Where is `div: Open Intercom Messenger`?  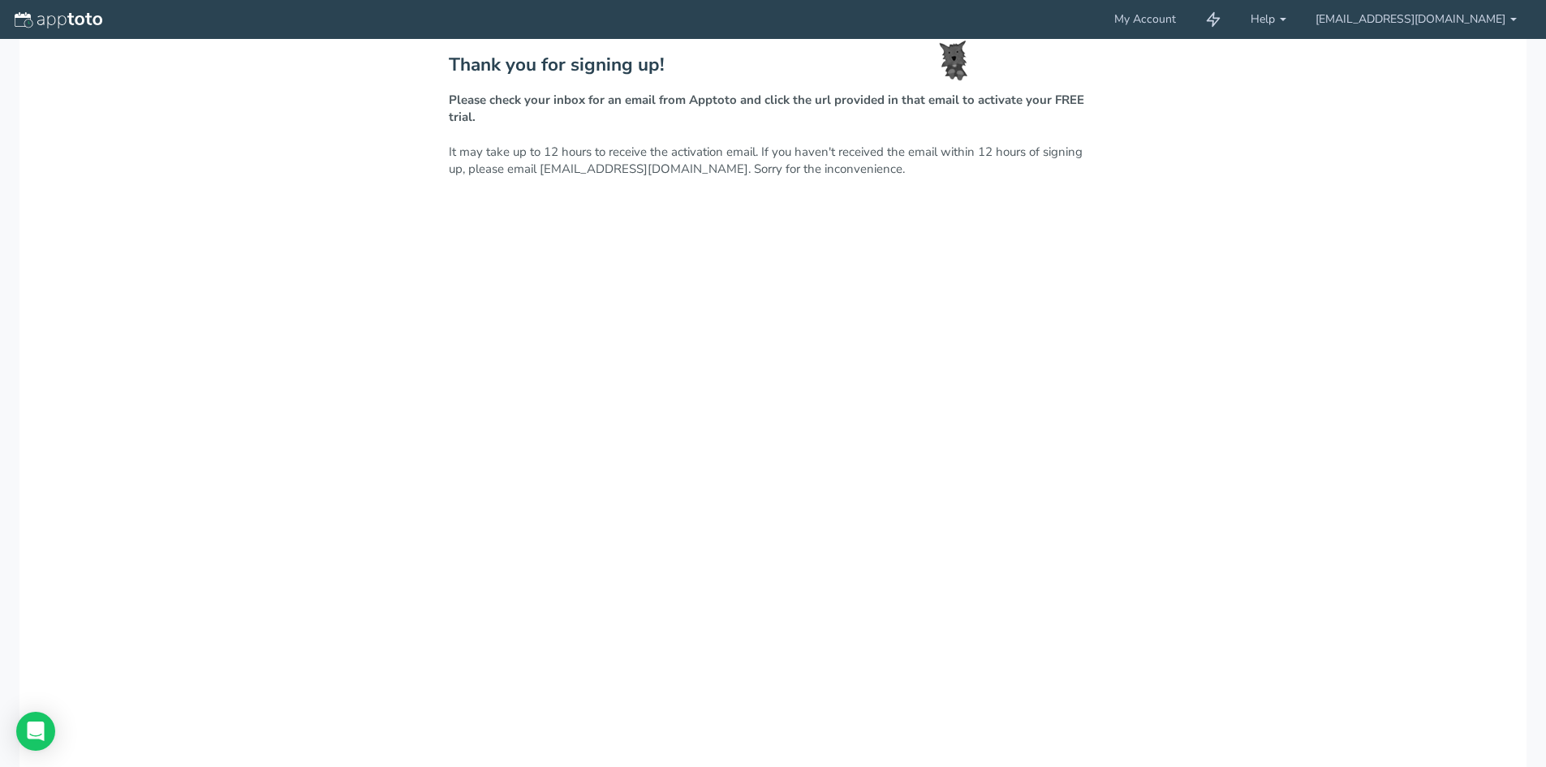
div: Open Intercom Messenger is located at coordinates (36, 731).